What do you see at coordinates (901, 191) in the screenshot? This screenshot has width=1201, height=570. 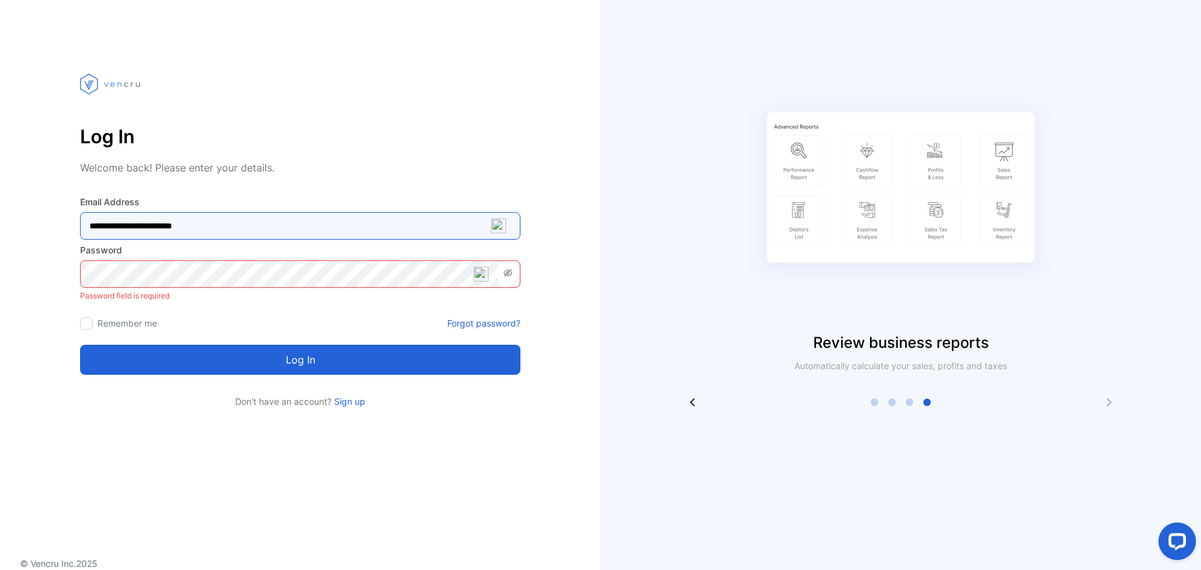 I see `img: slider image` at bounding box center [901, 191].